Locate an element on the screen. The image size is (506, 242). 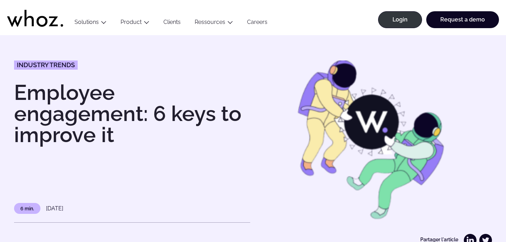
h1: Employee engagement: 6 keys to improve it is located at coordinates (132, 113).